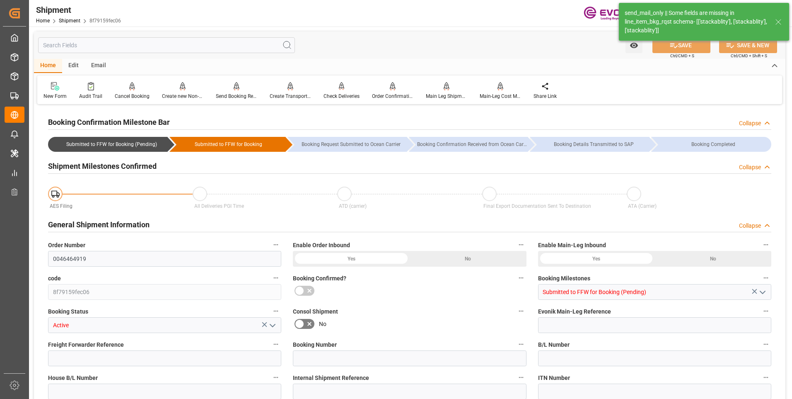 This screenshot has width=792, height=399. What do you see at coordinates (183, 96) in the screenshot?
I see `div: Create new Non-Conformance` at bounding box center [183, 96].